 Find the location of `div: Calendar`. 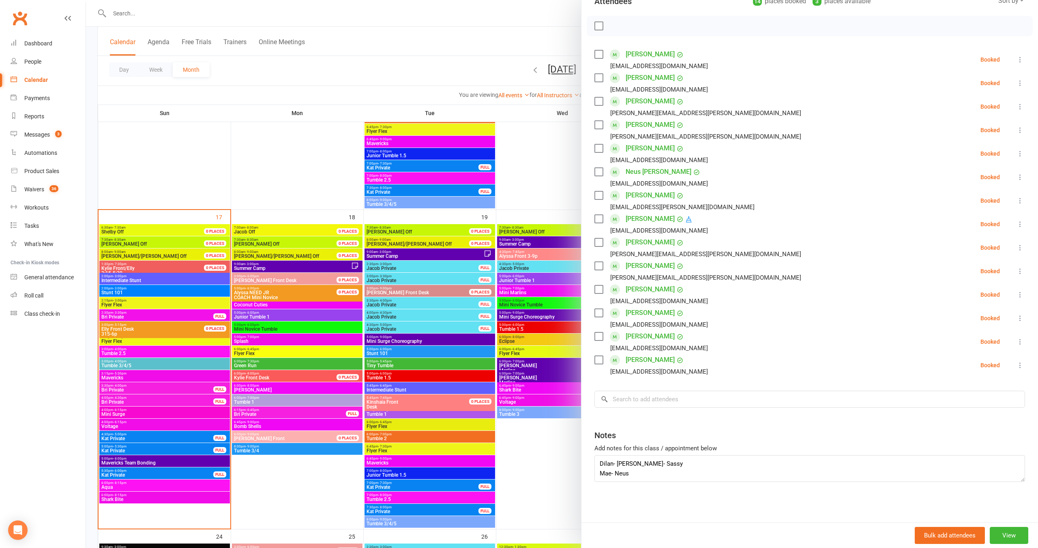

div: Calendar is located at coordinates (36, 80).